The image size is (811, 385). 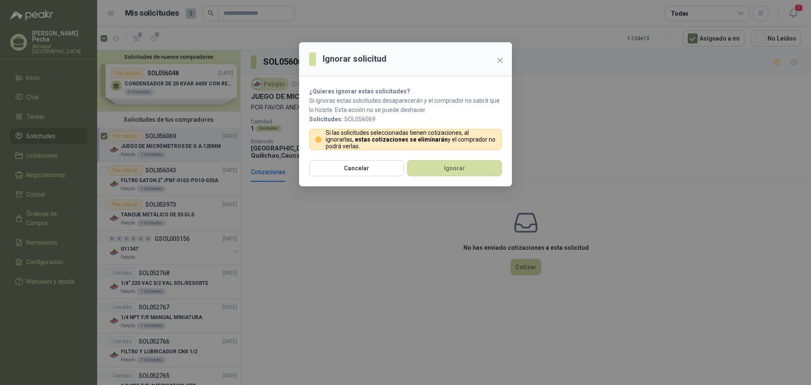 I want to click on span: close, so click(x=500, y=60).